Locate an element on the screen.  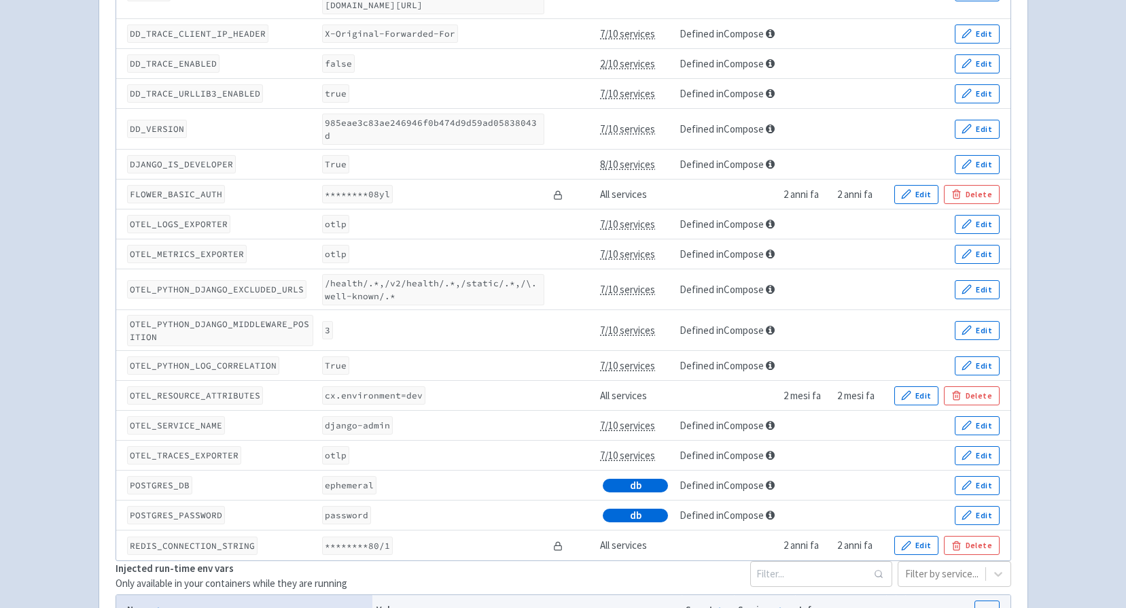
code: ephemeral is located at coordinates (349, 485).